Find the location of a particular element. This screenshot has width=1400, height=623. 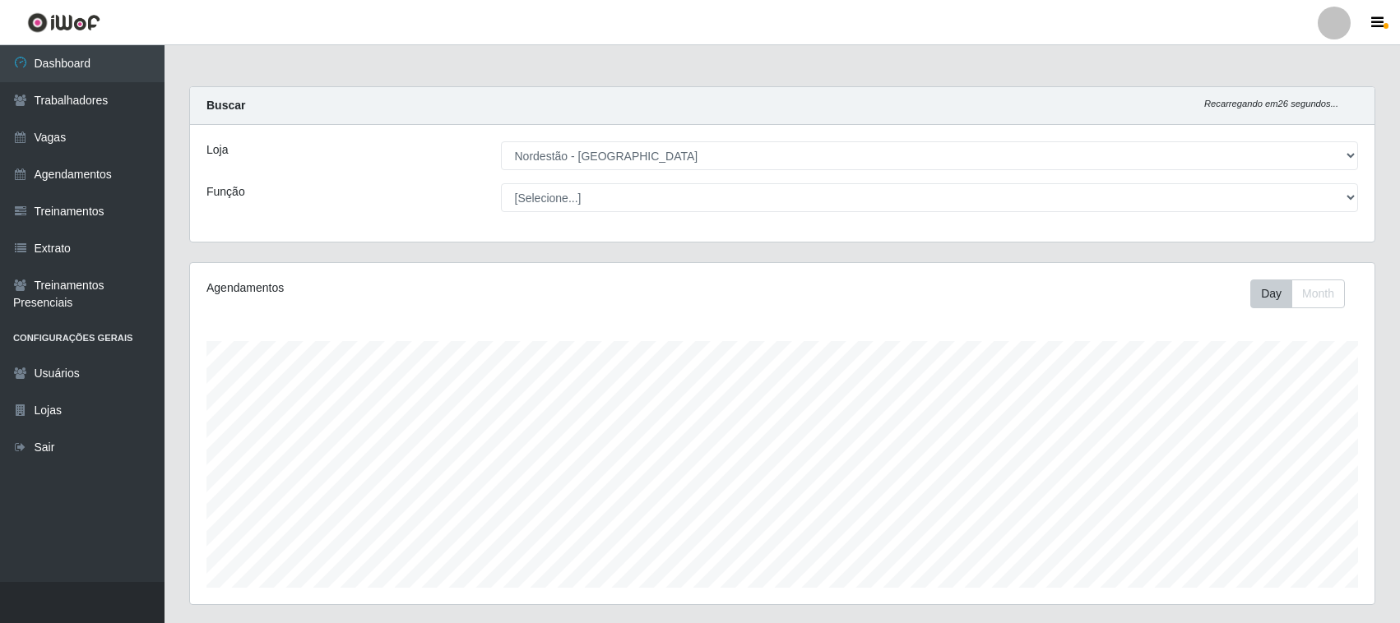

strong: Buscar is located at coordinates (225, 105).